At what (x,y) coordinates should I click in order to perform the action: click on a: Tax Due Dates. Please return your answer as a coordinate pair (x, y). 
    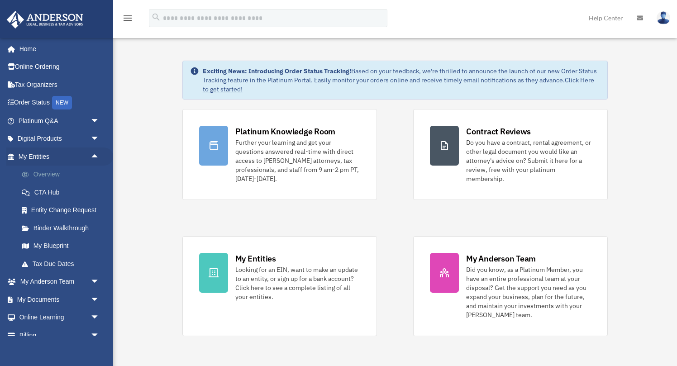
    Looking at the image, I should click on (63, 264).